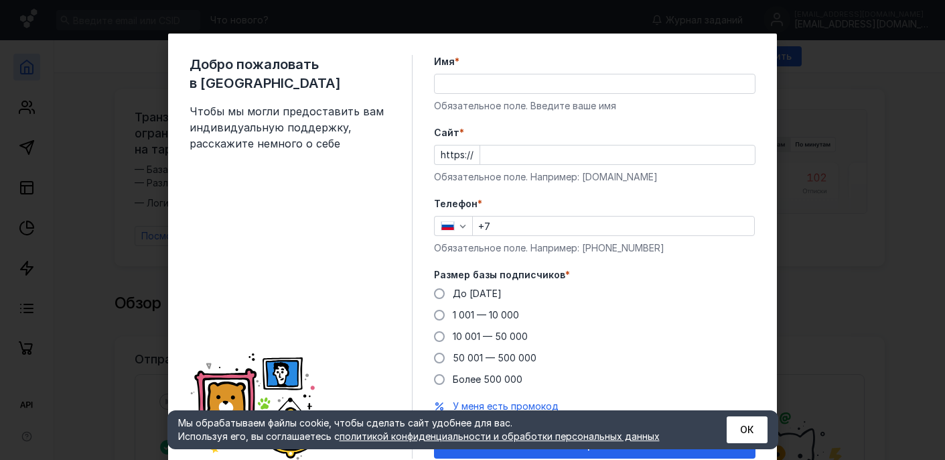 This screenshot has width=945, height=460. What do you see at coordinates (500, 275) in the screenshot?
I see `span: Размер базы подписчиков` at bounding box center [500, 275].